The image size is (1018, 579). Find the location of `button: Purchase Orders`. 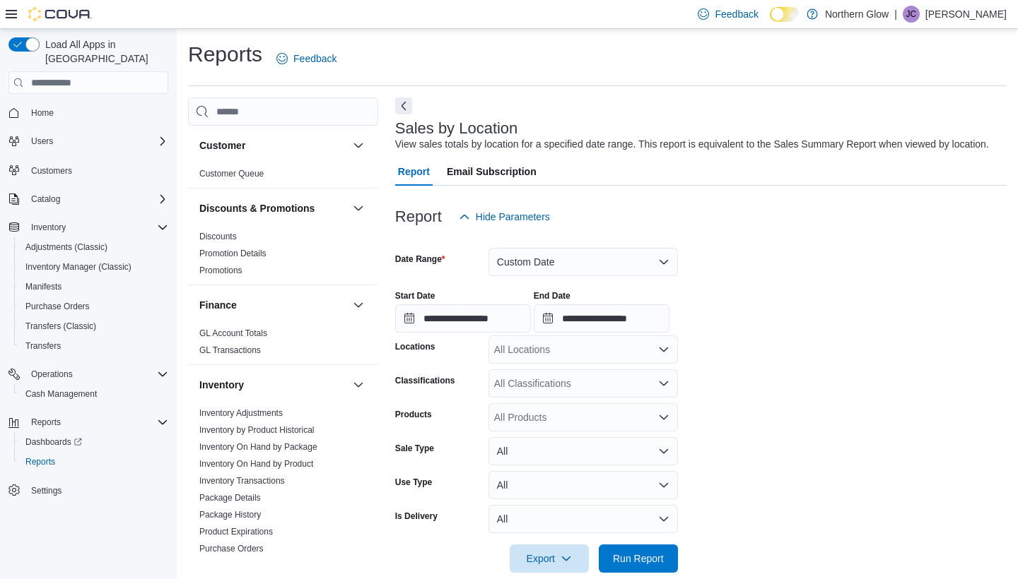

button: Purchase Orders is located at coordinates (94, 307).